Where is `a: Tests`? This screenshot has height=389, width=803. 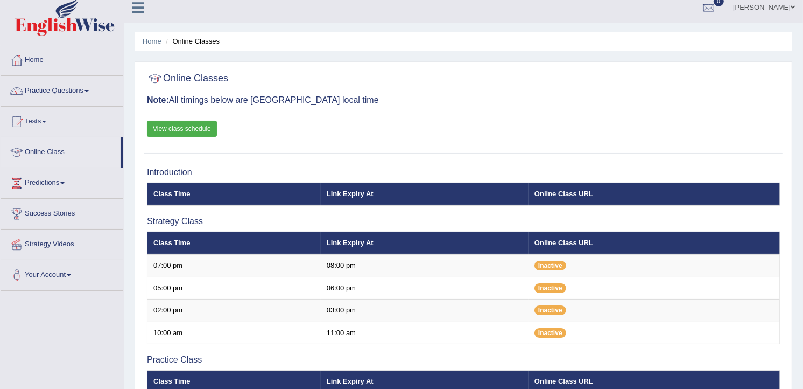
a: Tests is located at coordinates (62, 120).